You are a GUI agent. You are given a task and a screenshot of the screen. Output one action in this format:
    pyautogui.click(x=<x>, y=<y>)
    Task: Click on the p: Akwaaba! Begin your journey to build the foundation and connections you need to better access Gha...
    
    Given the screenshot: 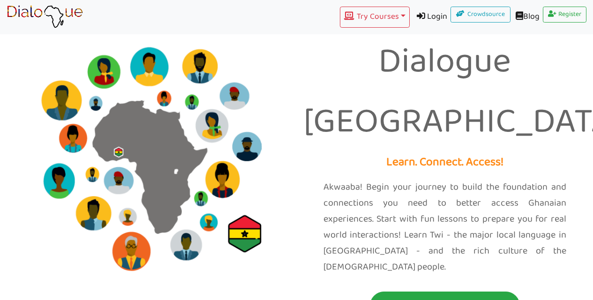 What is the action you would take?
    pyautogui.click(x=445, y=227)
    